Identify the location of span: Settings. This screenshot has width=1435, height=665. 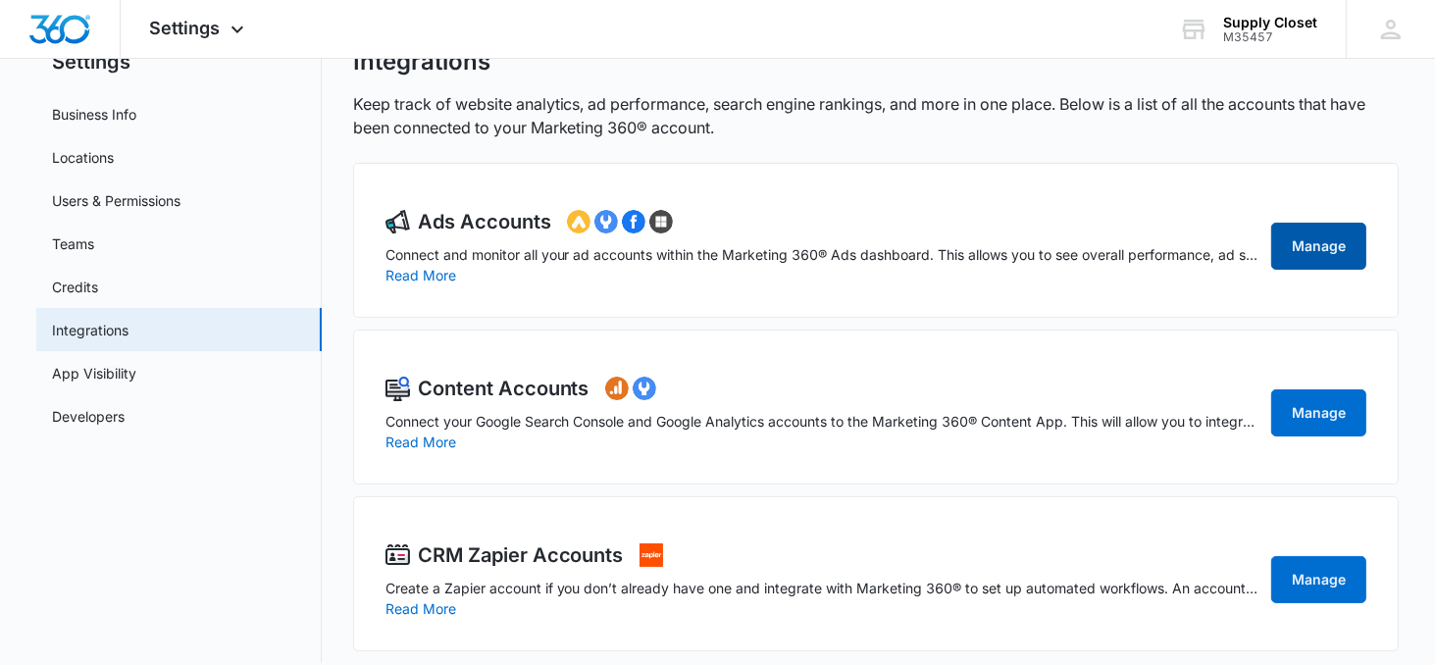
(185, 27).